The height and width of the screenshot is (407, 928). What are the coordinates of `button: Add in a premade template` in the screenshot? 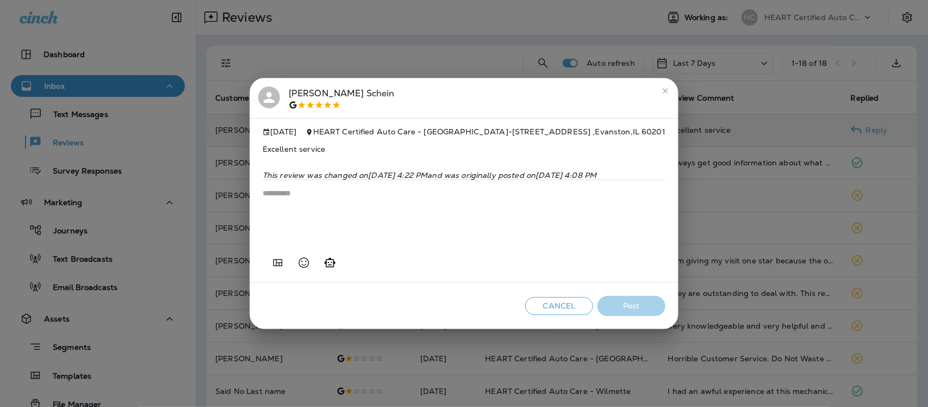 It's located at (278, 263).